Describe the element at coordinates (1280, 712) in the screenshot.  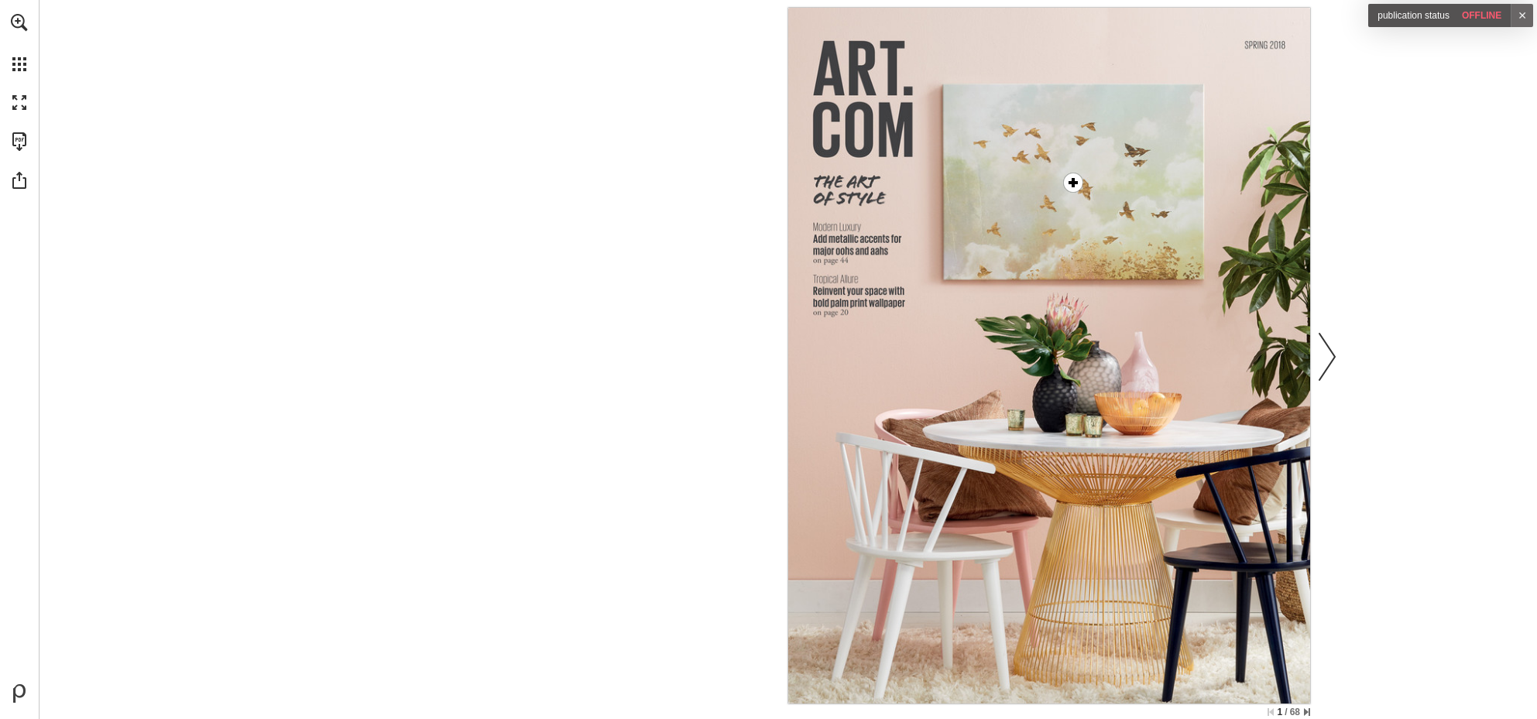
I see `span: 1` at that location.